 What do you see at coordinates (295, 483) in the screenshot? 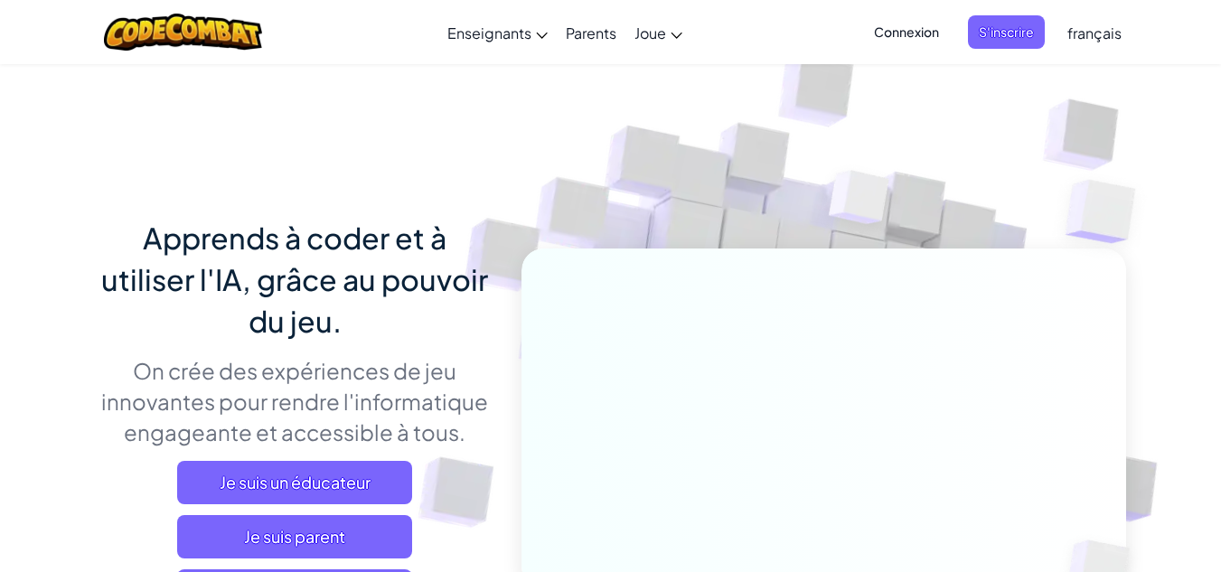
I see `a: Je suis un éducateur` at bounding box center [295, 483].